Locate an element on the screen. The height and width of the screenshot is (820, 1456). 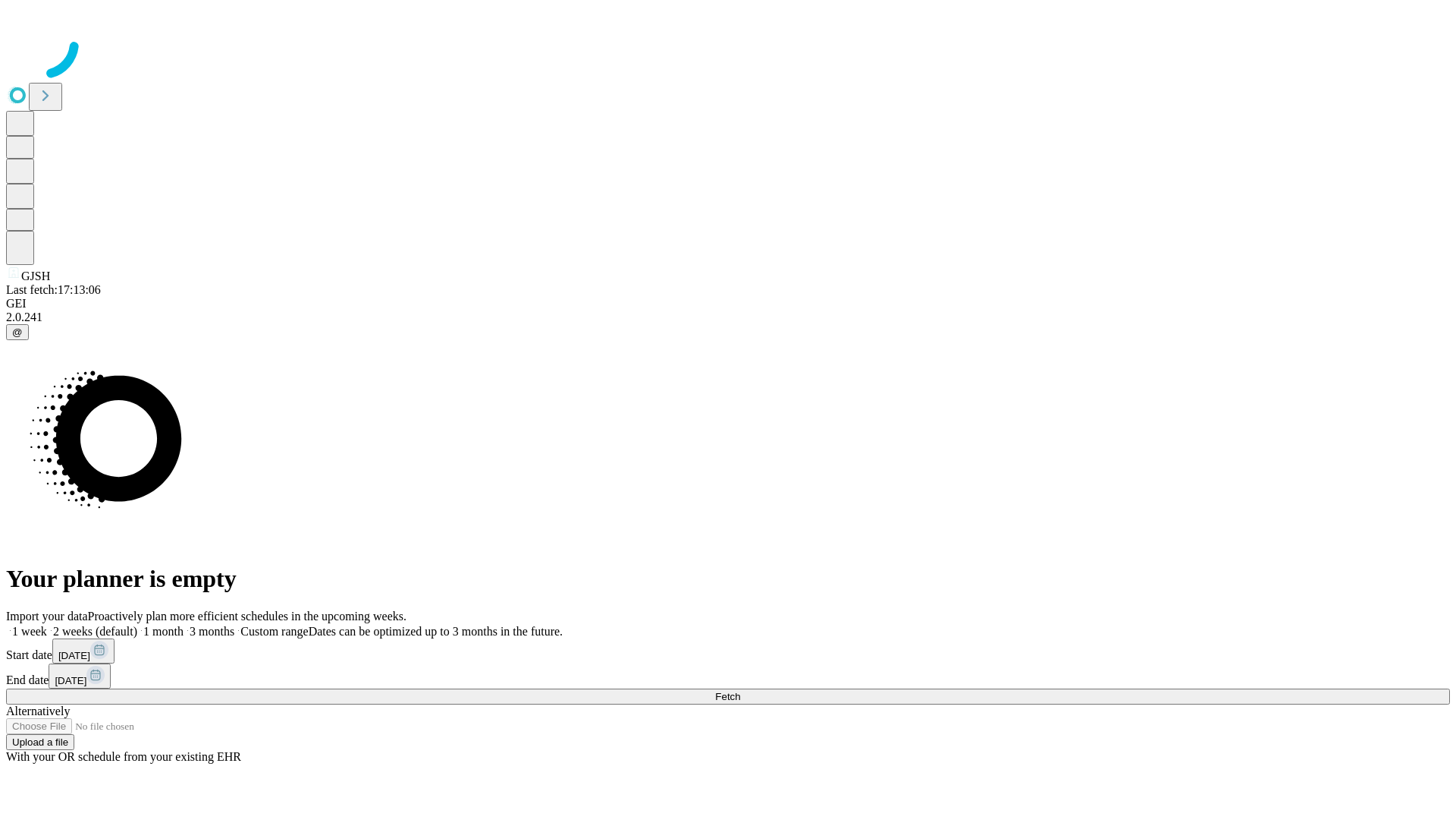
span: Dates can be optimized up to 3 months in the future. is located at coordinates (435, 631).